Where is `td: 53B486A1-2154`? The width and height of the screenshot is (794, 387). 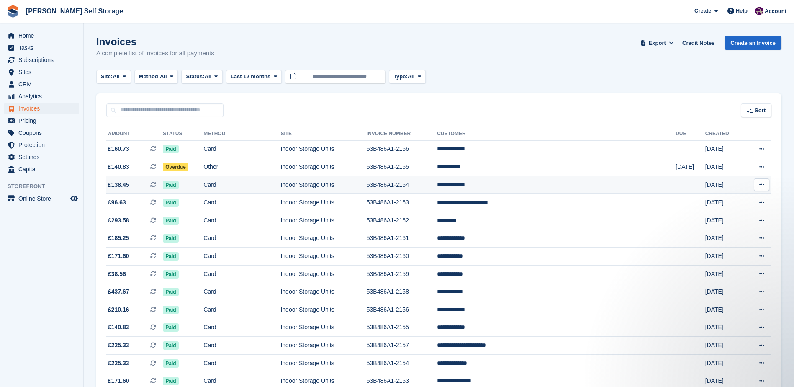
td: 53B486A1-2154 is located at coordinates (402, 363).